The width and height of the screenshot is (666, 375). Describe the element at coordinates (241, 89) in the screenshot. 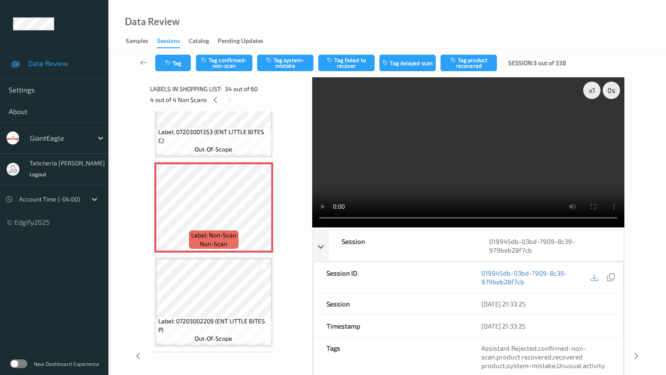

I see `span: 34 out of 60` at that location.